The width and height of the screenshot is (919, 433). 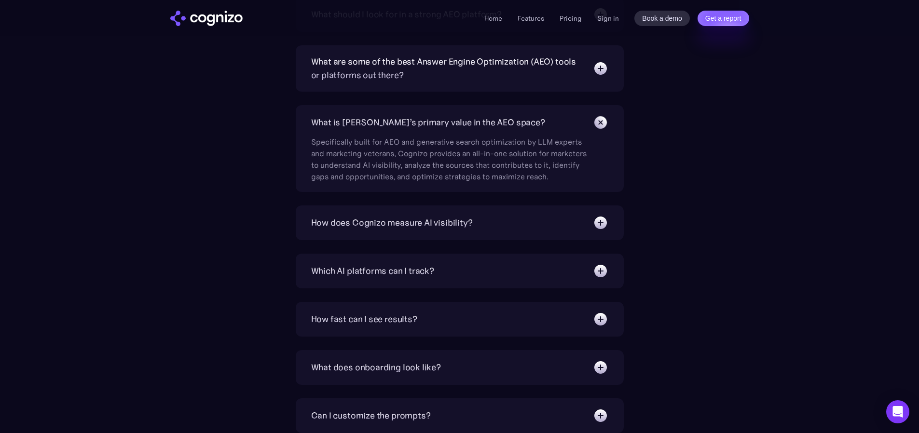 What do you see at coordinates (451, 156) in the screenshot?
I see `div: Specifically built for AEO and generative search optimization by LLM experts and marketing vetera...` at bounding box center [451, 156].